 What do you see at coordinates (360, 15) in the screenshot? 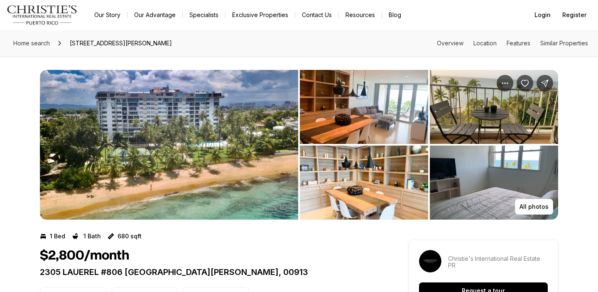
I see `a: Resources` at bounding box center [360, 15].